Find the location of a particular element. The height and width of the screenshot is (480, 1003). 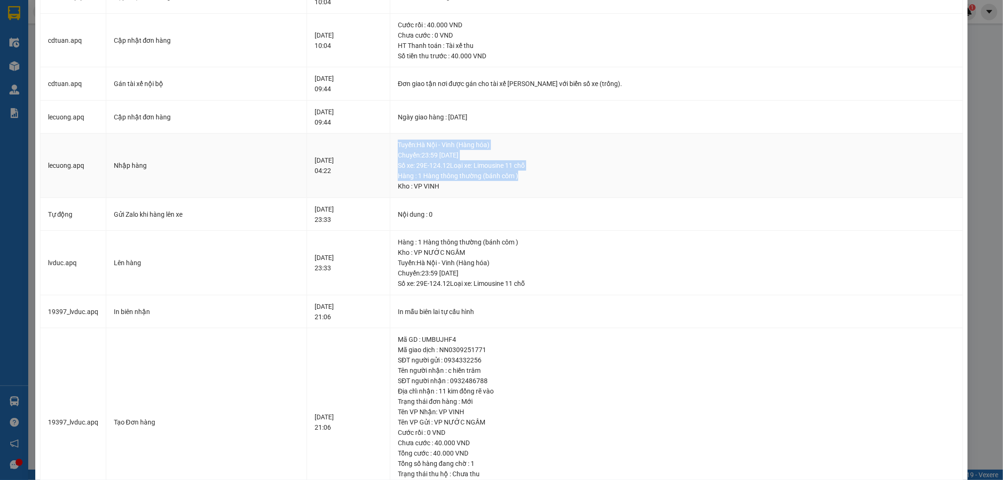

td: lvduc.apq is located at coordinates (73, 263).